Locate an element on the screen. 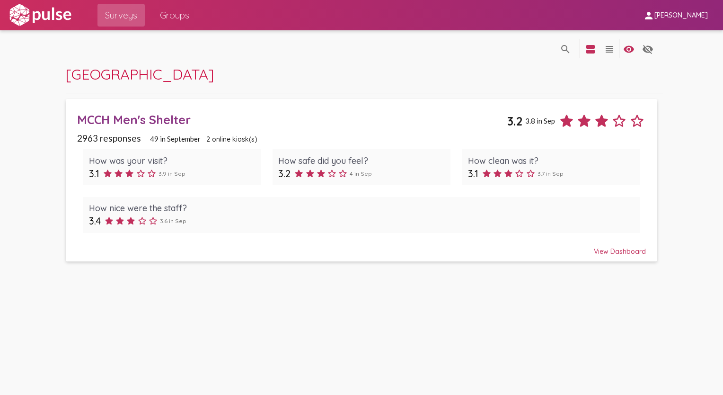 Image resolution: width=723 pixels, height=395 pixels. span: Groups is located at coordinates (175, 15).